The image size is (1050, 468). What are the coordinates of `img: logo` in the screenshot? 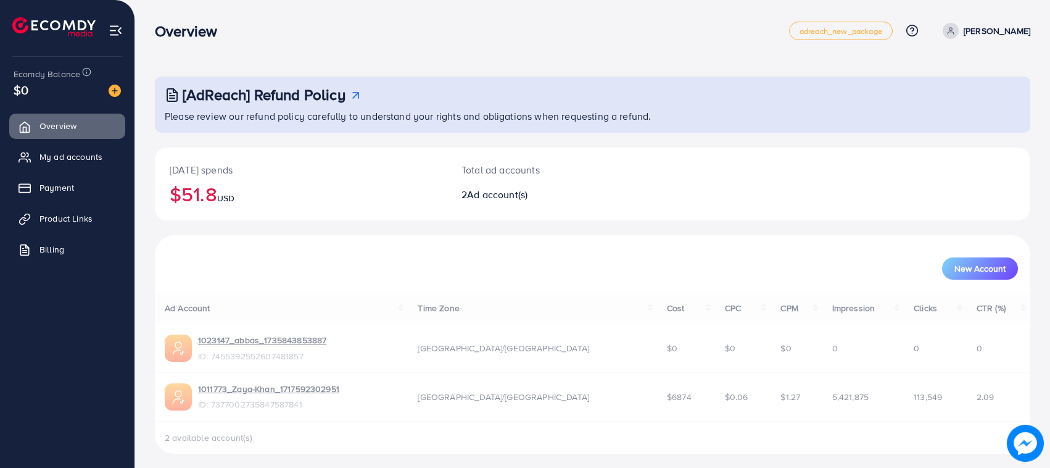 It's located at (54, 27).